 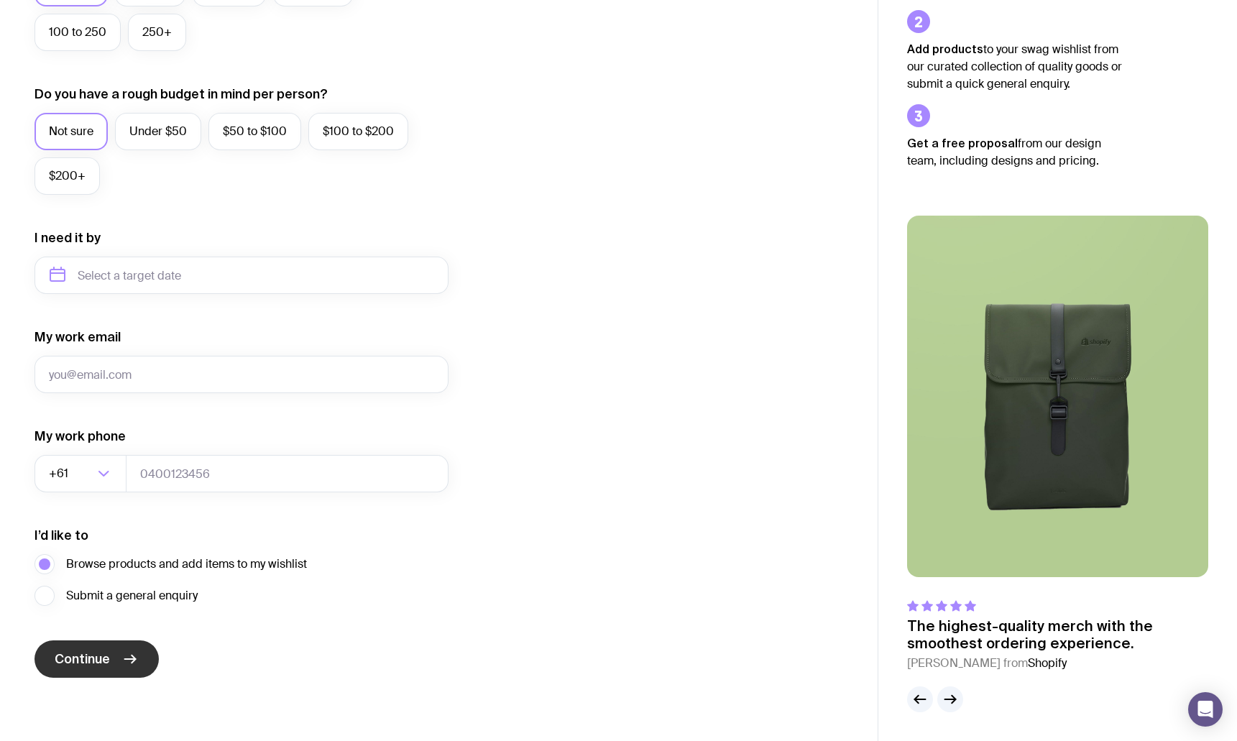 What do you see at coordinates (158, 132) in the screenshot?
I see `label: Under $50` at bounding box center [158, 132].